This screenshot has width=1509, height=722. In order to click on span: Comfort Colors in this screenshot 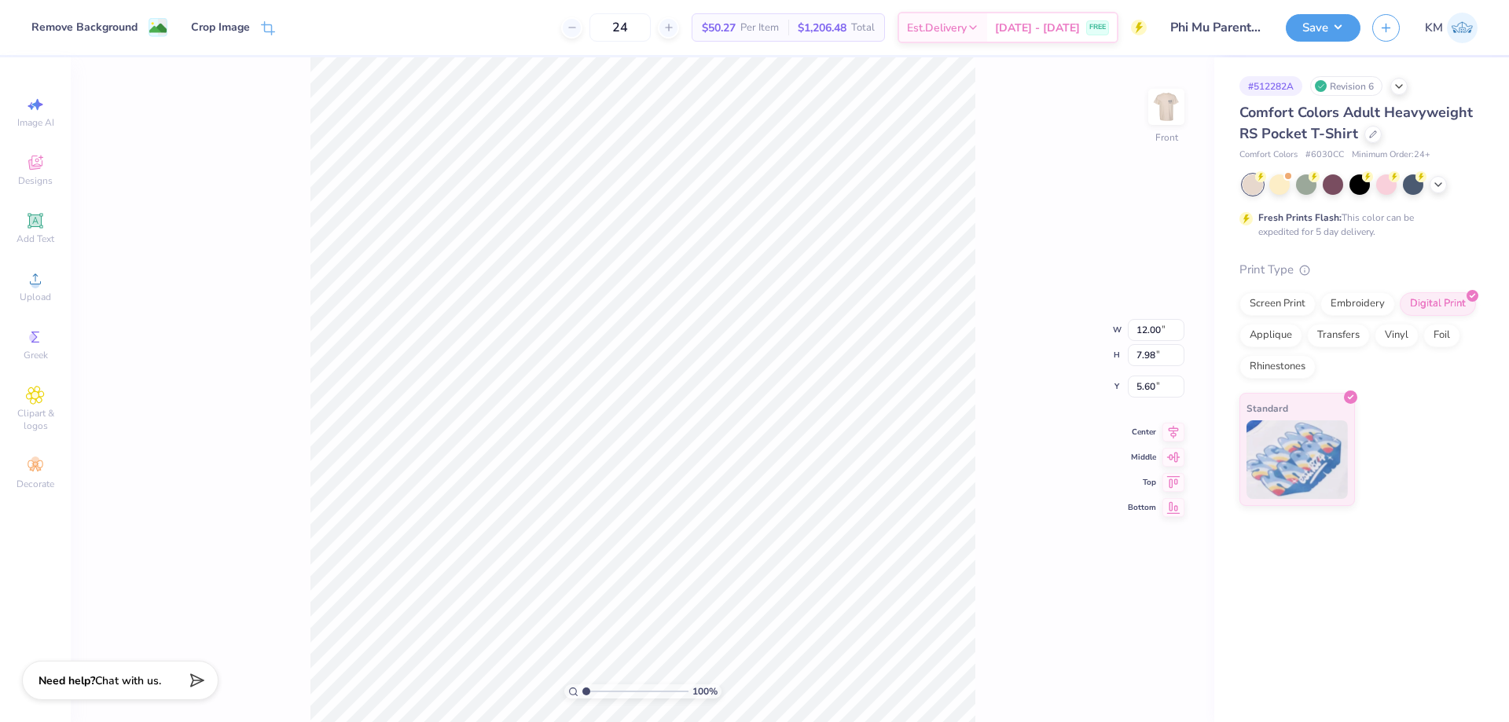, I will do `click(1268, 155)`.